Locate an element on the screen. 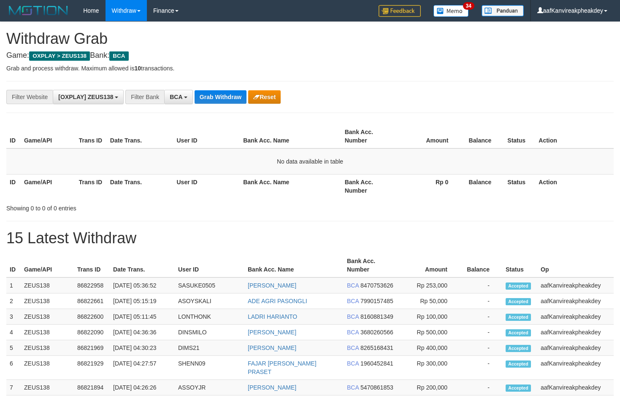 The image size is (620, 398). img: Button%20Memo.svg is located at coordinates (451, 11).